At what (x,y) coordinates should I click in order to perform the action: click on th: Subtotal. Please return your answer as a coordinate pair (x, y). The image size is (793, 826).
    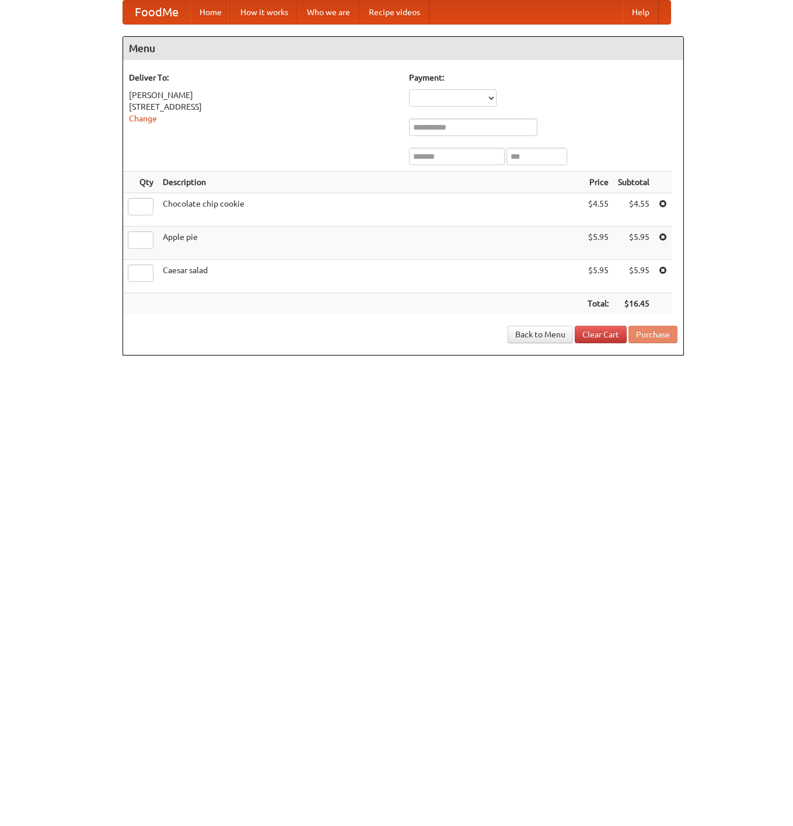
    Looking at the image, I should click on (634, 182).